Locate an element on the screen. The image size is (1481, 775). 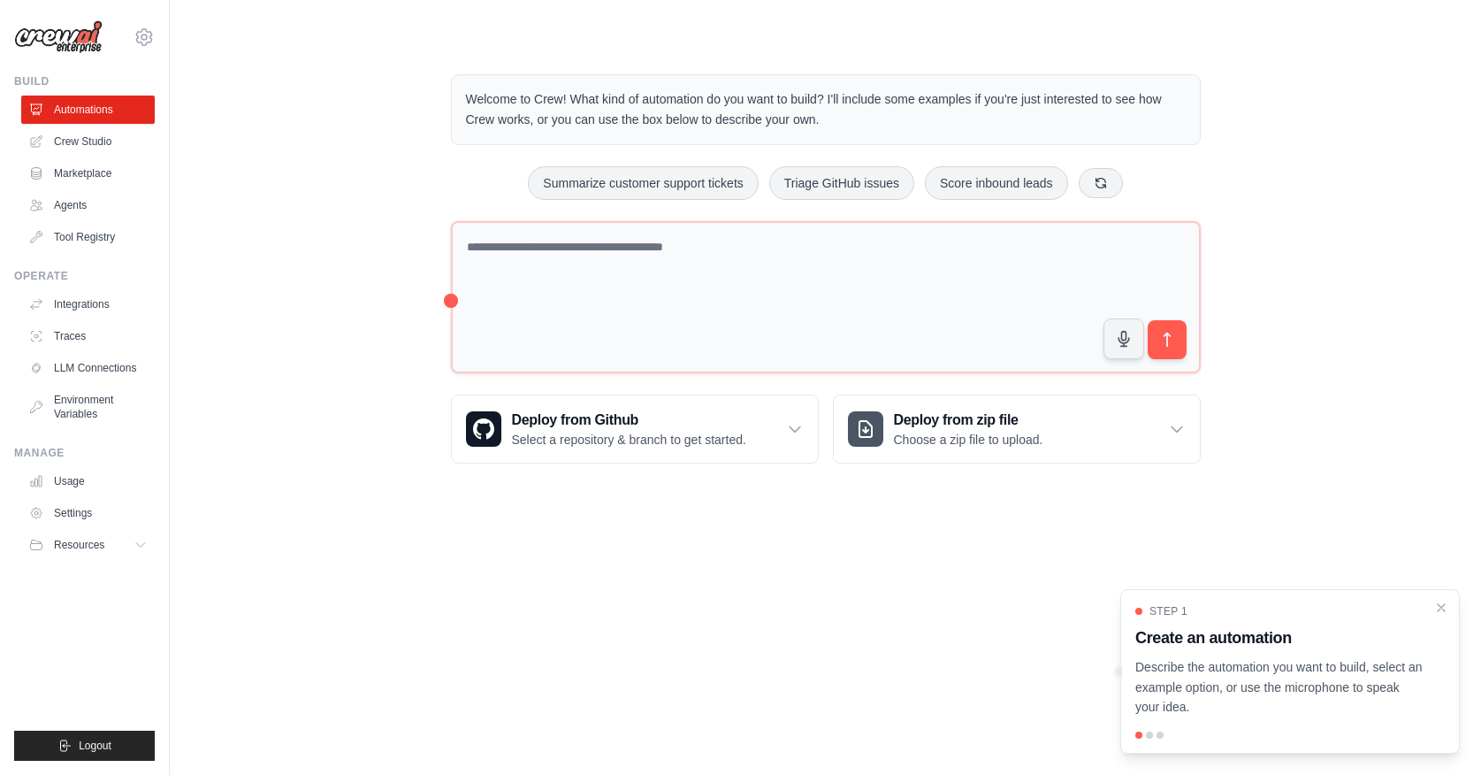
a: Automations is located at coordinates (88, 110).